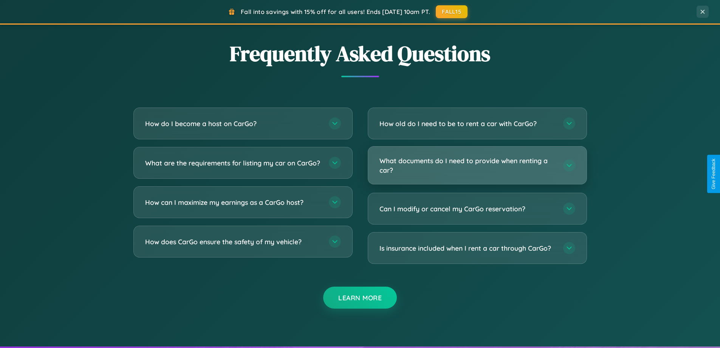 This screenshot has height=348, width=720. What do you see at coordinates (360, 53) in the screenshot?
I see `h2: Frequently Asked Questions` at bounding box center [360, 53].